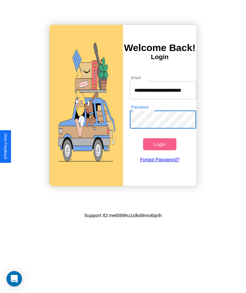  What do you see at coordinates (14, 279) in the screenshot?
I see `div: Open Intercom Messenger` at bounding box center [14, 279].